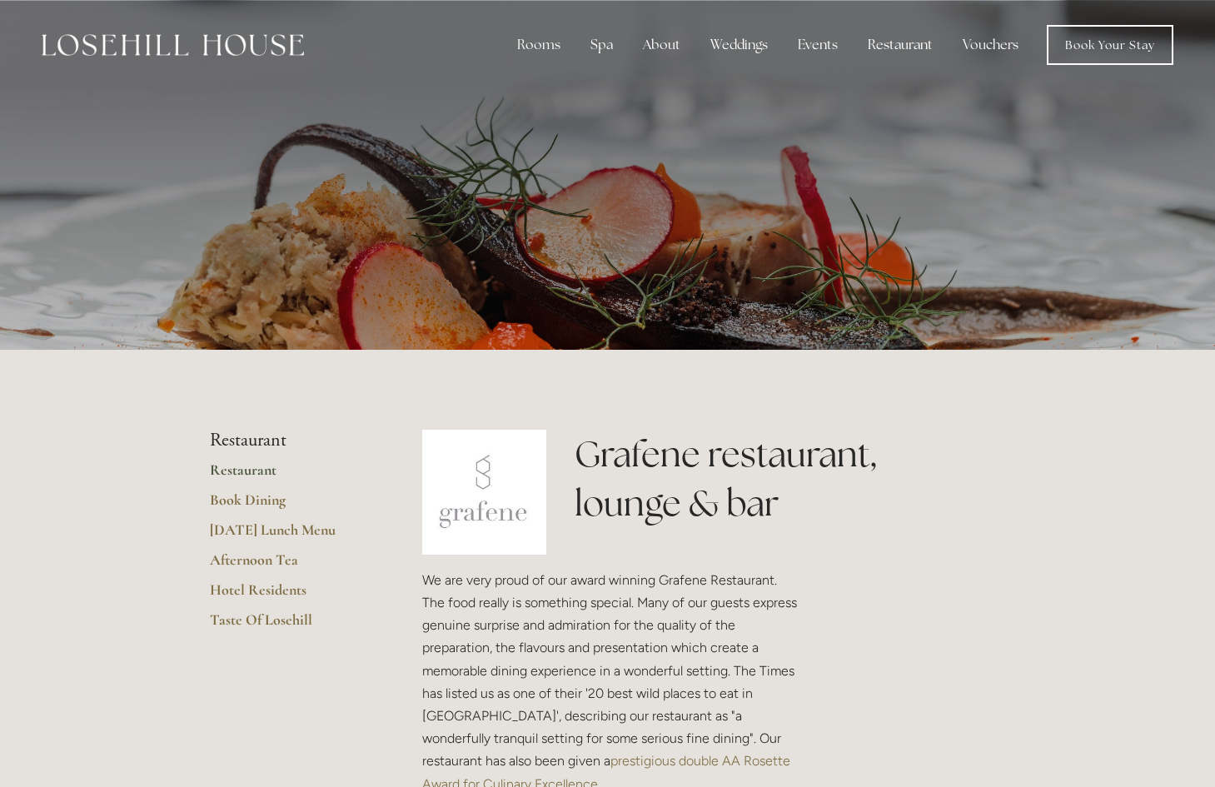  Describe the element at coordinates (601, 45) in the screenshot. I see `div: Spa` at that location.